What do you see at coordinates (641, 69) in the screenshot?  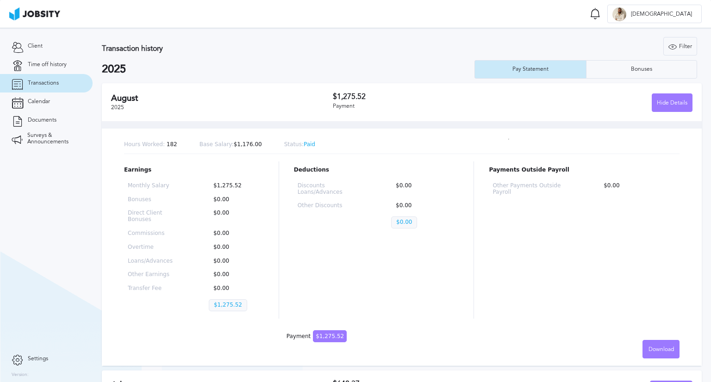 I see `div: Bonuses` at bounding box center [641, 69].